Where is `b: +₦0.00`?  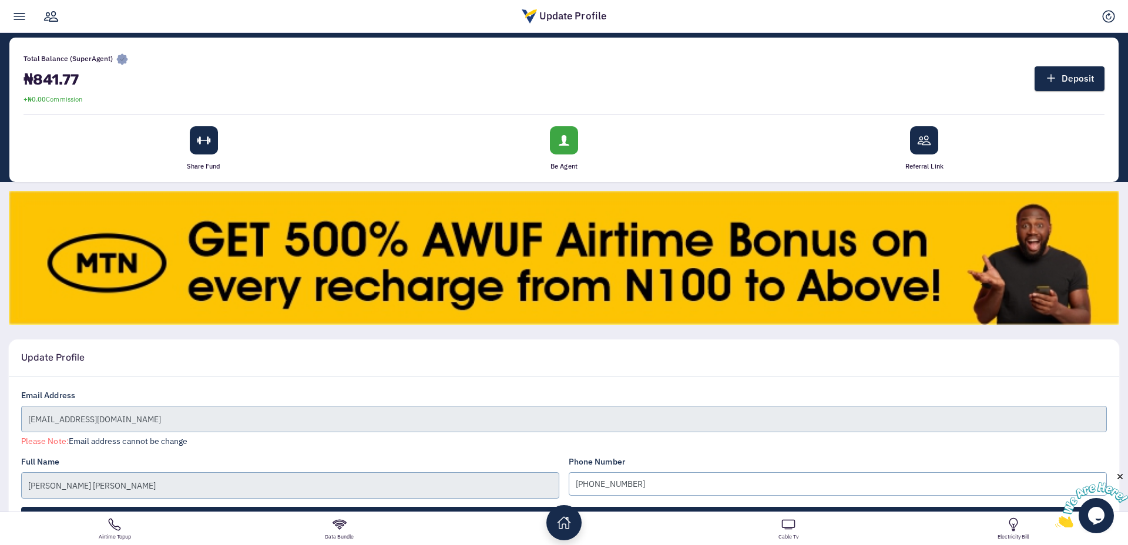 b: +₦0.00 is located at coordinates (35, 99).